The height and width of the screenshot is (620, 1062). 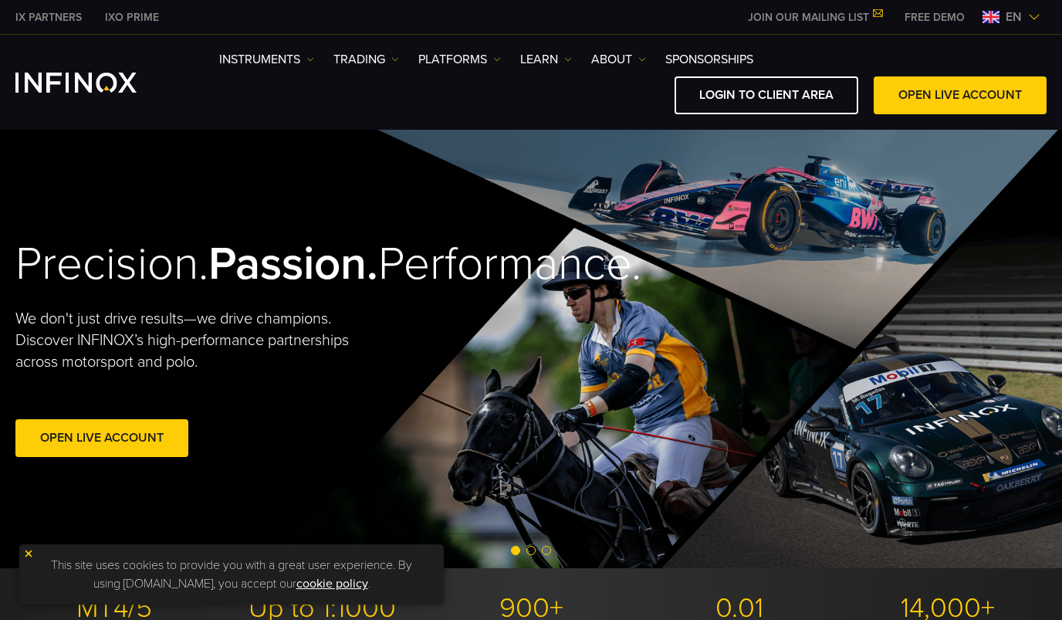 I want to click on a: TRADING, so click(x=366, y=59).